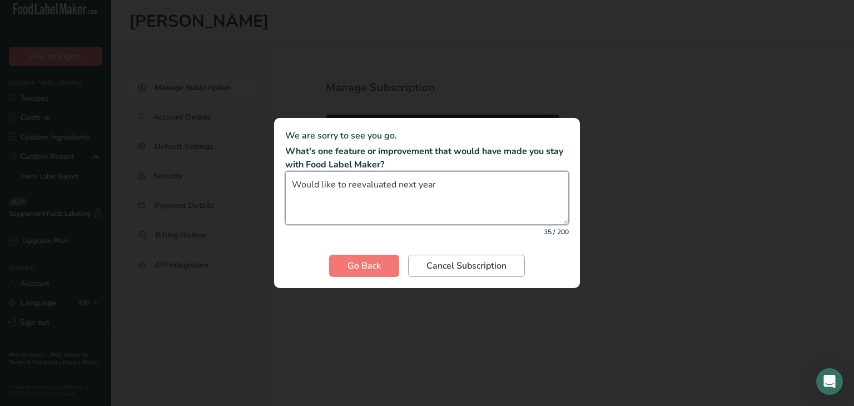 The height and width of the screenshot is (406, 854). Describe the element at coordinates (829, 381) in the screenshot. I see `div: Open Intercom Messenger` at that location.